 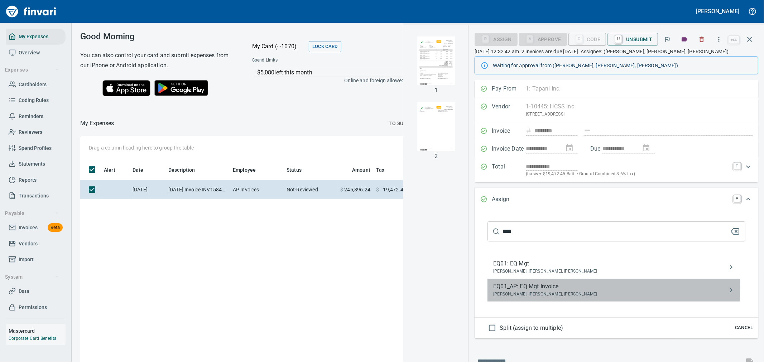 I want to click on button: UUnsubmit, so click(x=632, y=39).